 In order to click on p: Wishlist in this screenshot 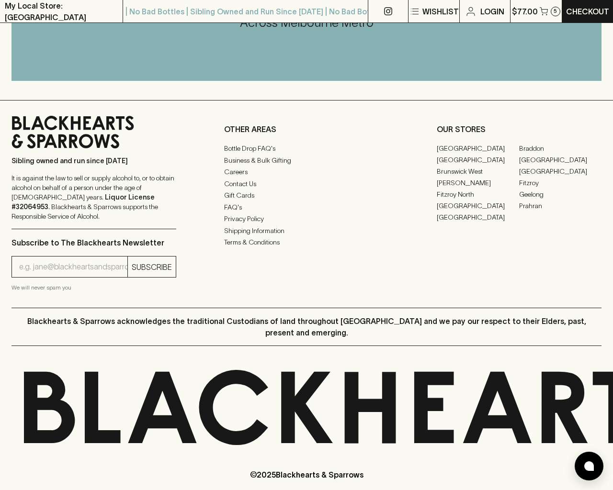, I will do `click(440, 11)`.